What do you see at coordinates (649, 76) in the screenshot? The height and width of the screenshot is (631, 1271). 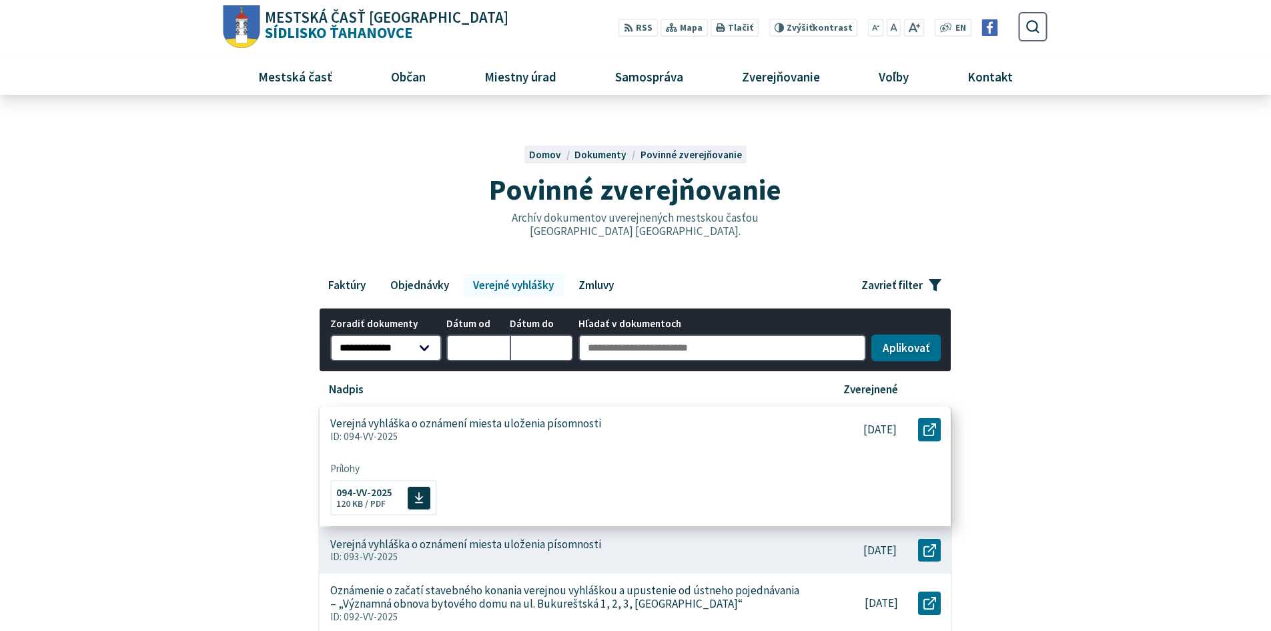 I see `span: Samospráva` at bounding box center [649, 76].